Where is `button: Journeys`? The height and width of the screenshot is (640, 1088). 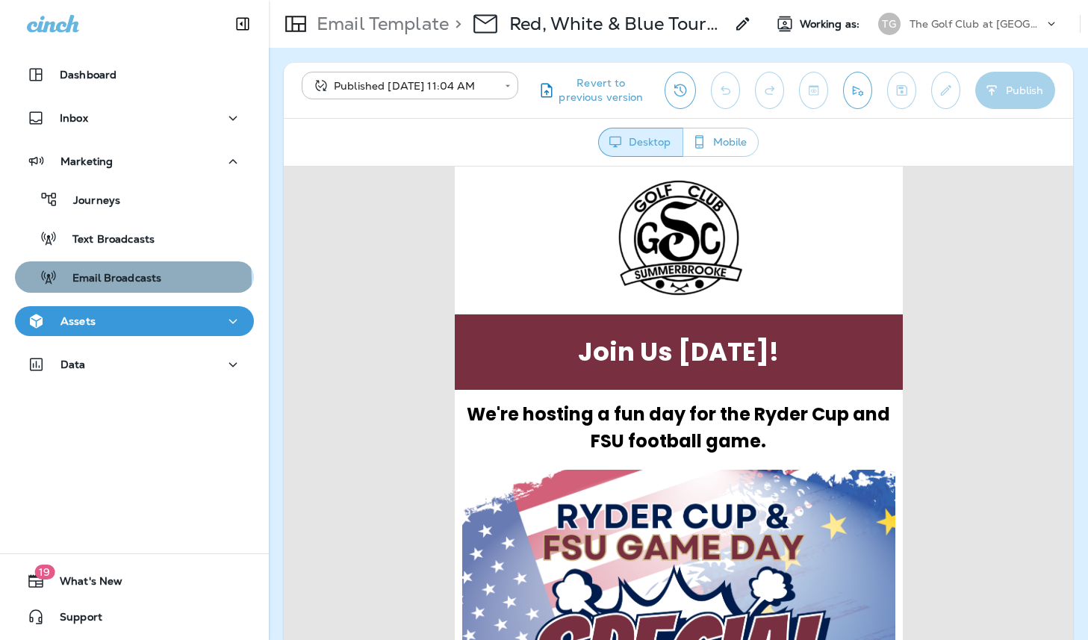
button: Journeys is located at coordinates (134, 199).